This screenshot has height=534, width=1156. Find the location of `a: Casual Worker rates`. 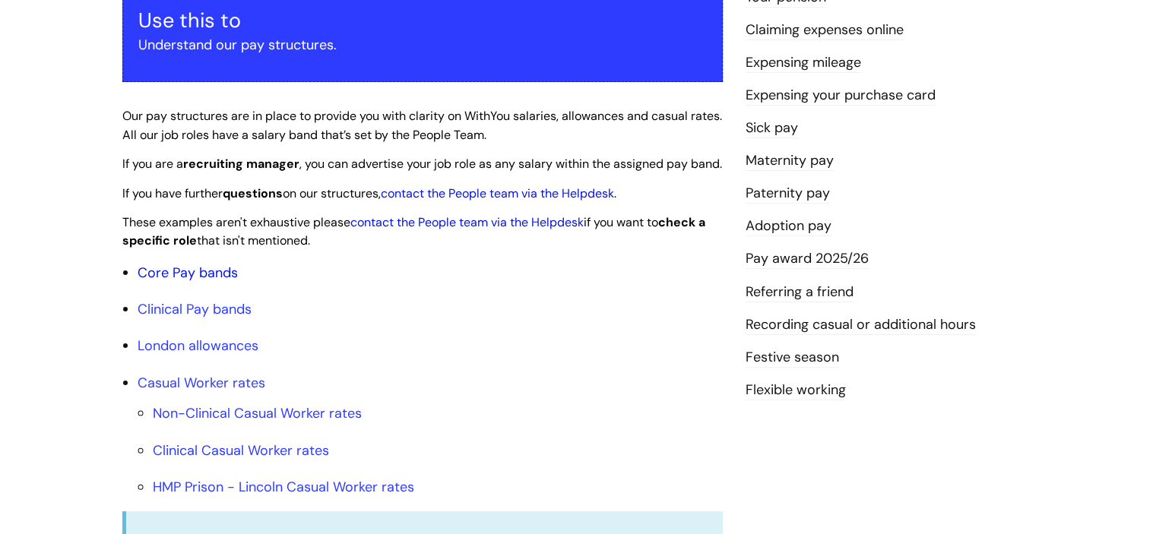

a: Casual Worker rates is located at coordinates (201, 383).